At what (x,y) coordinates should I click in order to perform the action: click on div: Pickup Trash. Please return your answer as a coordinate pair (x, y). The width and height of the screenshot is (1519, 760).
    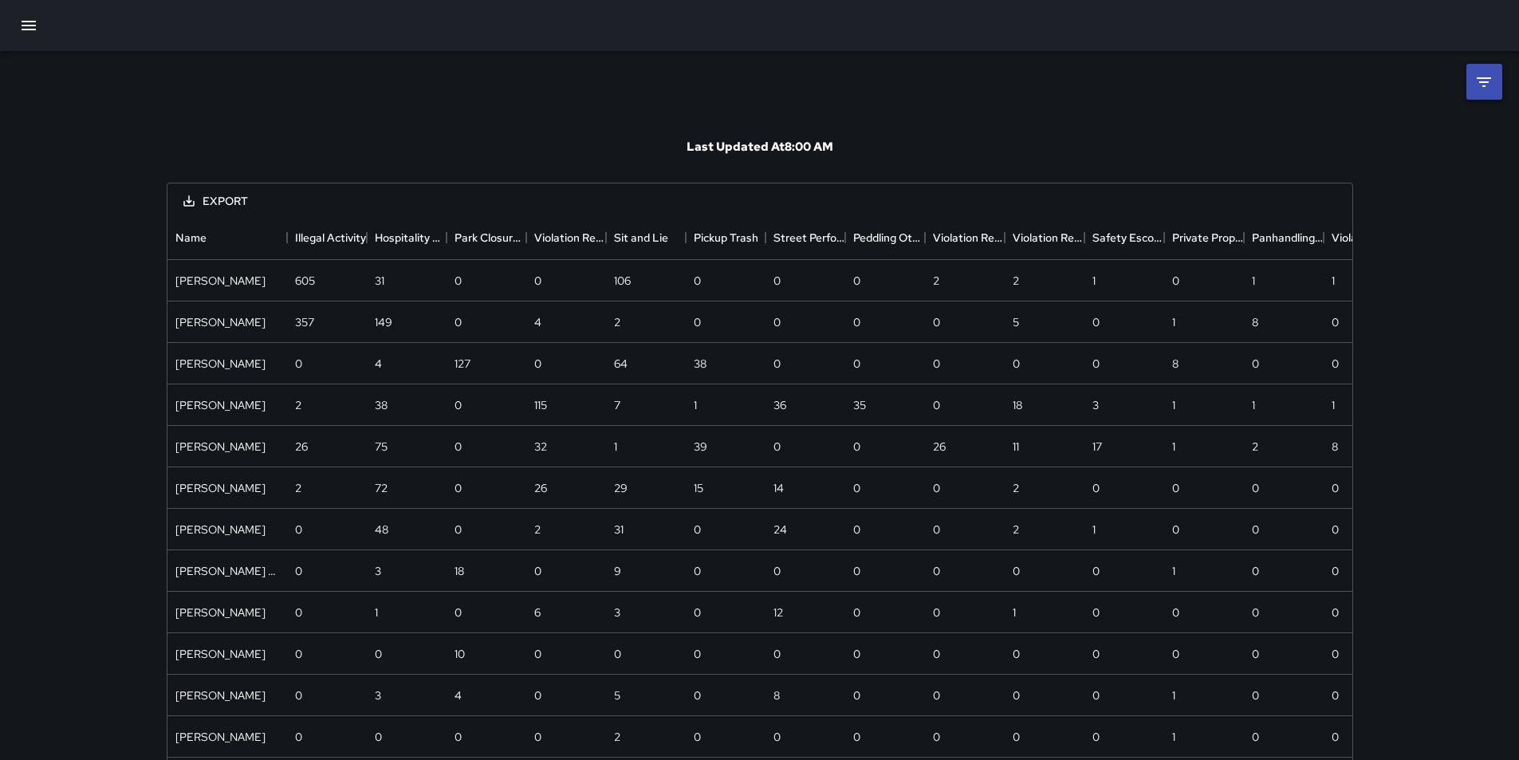
    Looking at the image, I should click on (726, 238).